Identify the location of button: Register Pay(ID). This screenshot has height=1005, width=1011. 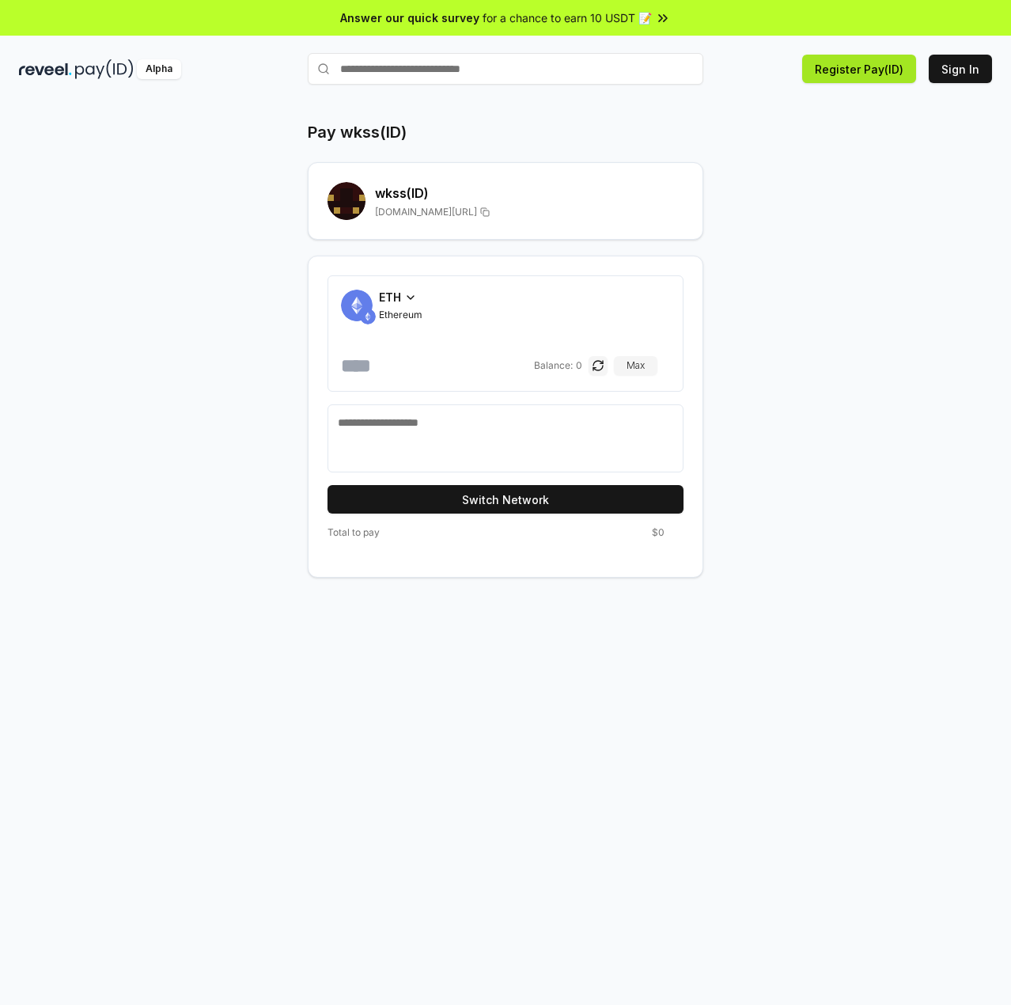
(859, 69).